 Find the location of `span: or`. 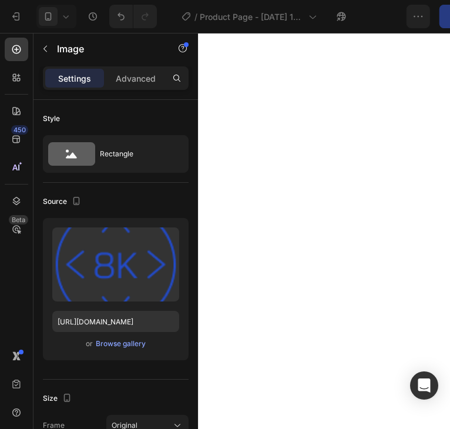

span: or is located at coordinates (89, 344).